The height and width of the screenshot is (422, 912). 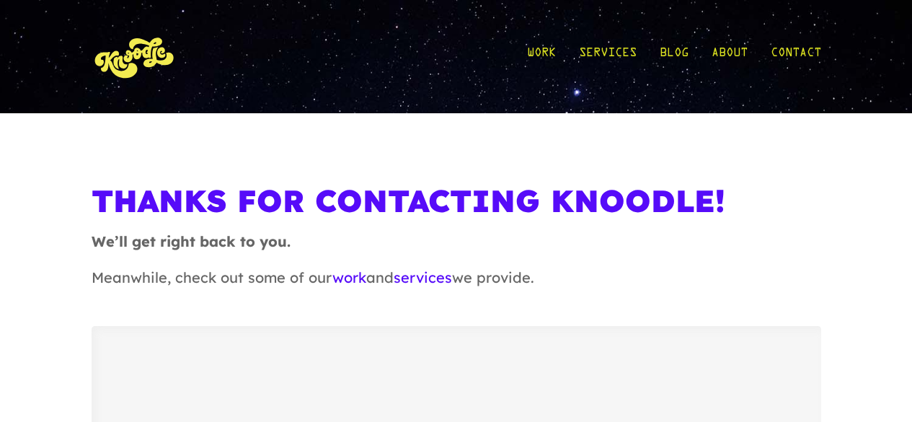 What do you see at coordinates (541, 56) in the screenshot?
I see `a: Work` at bounding box center [541, 56].